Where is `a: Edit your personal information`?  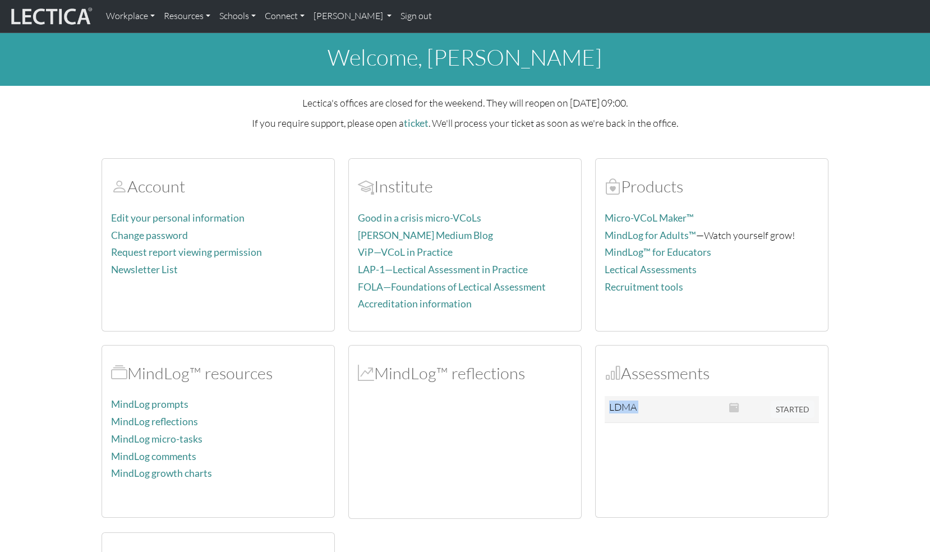 a: Edit your personal information is located at coordinates (178, 218).